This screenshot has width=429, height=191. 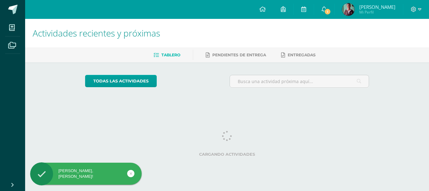 I want to click on span: Mi Perfil, so click(x=377, y=12).